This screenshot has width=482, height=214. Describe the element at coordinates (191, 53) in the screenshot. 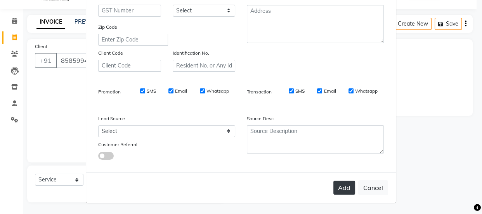

I see `label: Identification No.` at that location.